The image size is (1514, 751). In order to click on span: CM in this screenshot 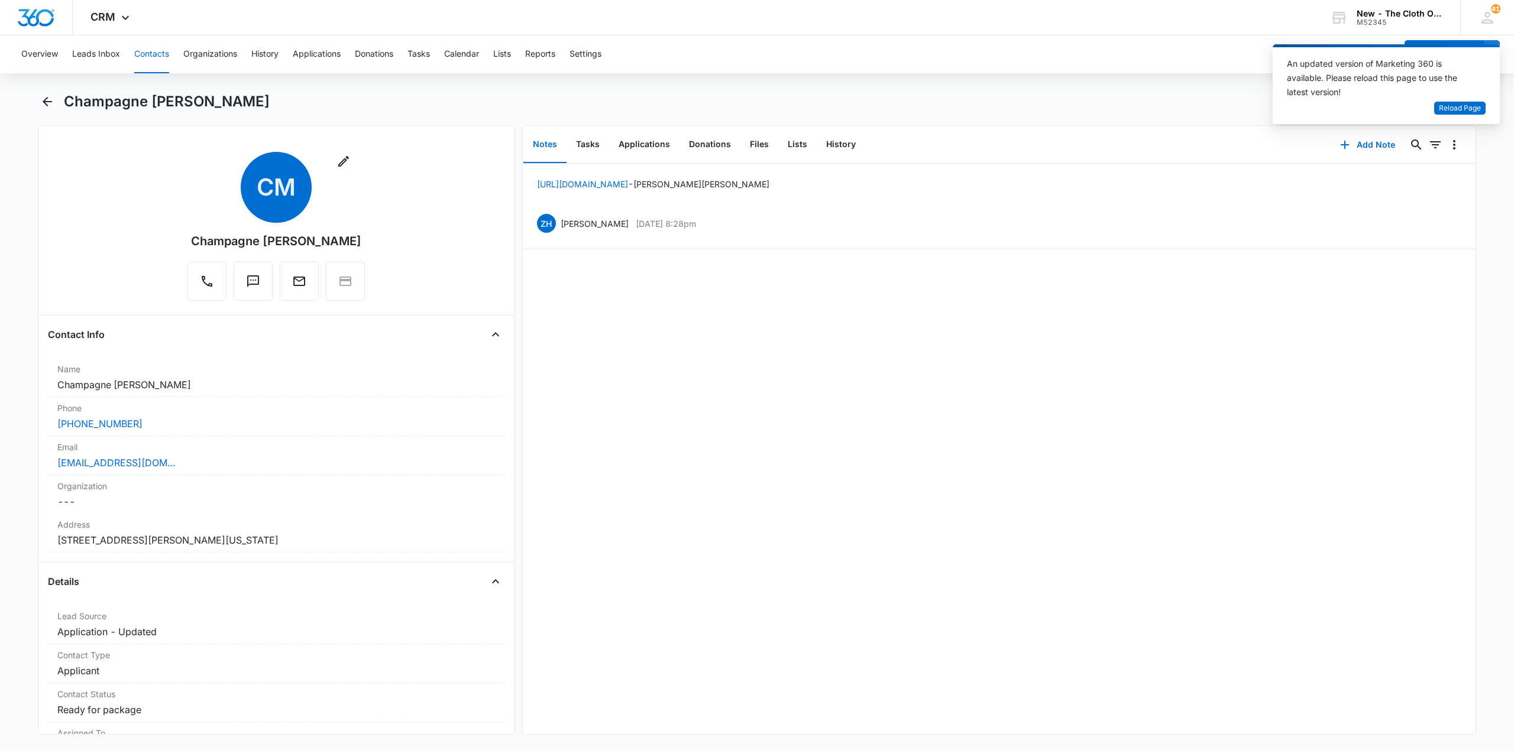, I will do `click(276, 187)`.